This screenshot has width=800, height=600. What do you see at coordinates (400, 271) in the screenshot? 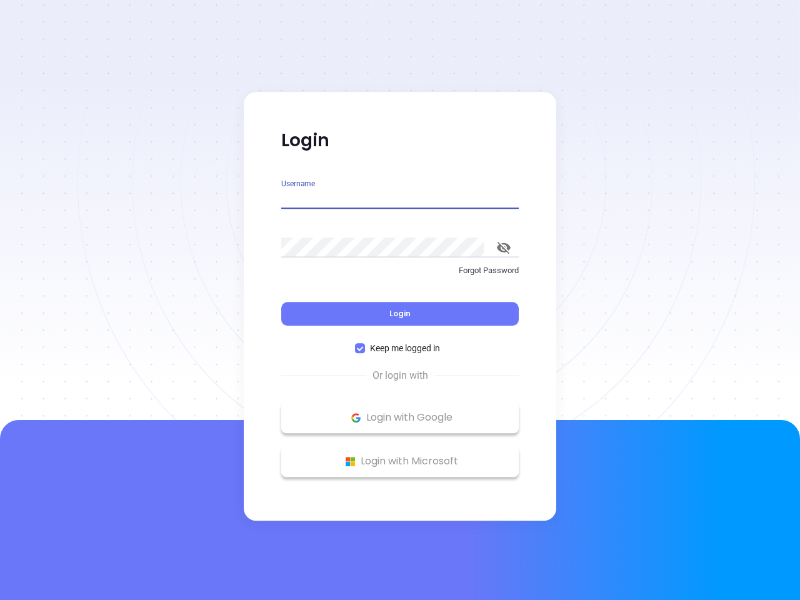
I see `p: Forgot Password` at bounding box center [400, 271].